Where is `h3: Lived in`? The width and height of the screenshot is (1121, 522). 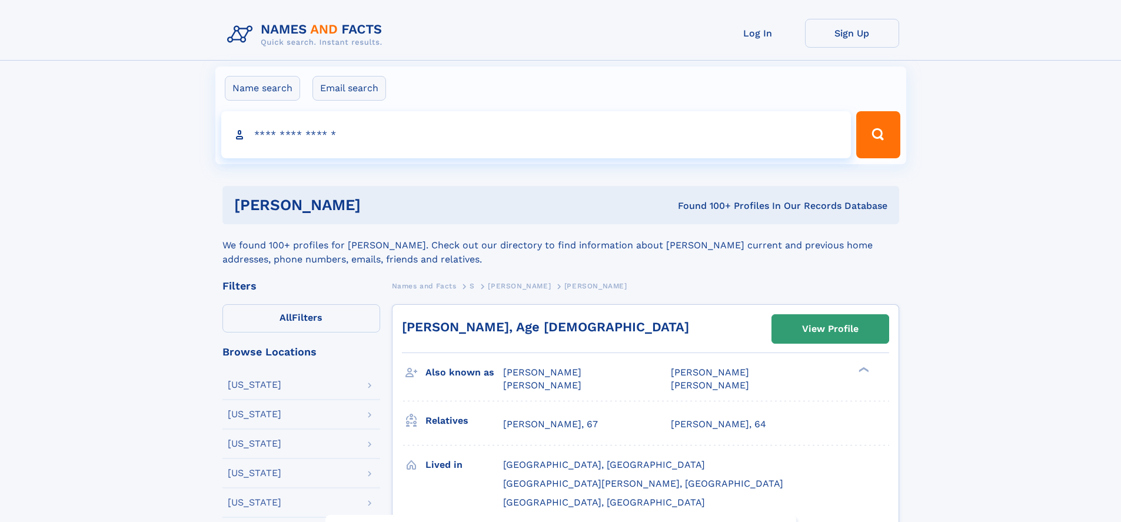 h3: Lived in is located at coordinates (464, 465).